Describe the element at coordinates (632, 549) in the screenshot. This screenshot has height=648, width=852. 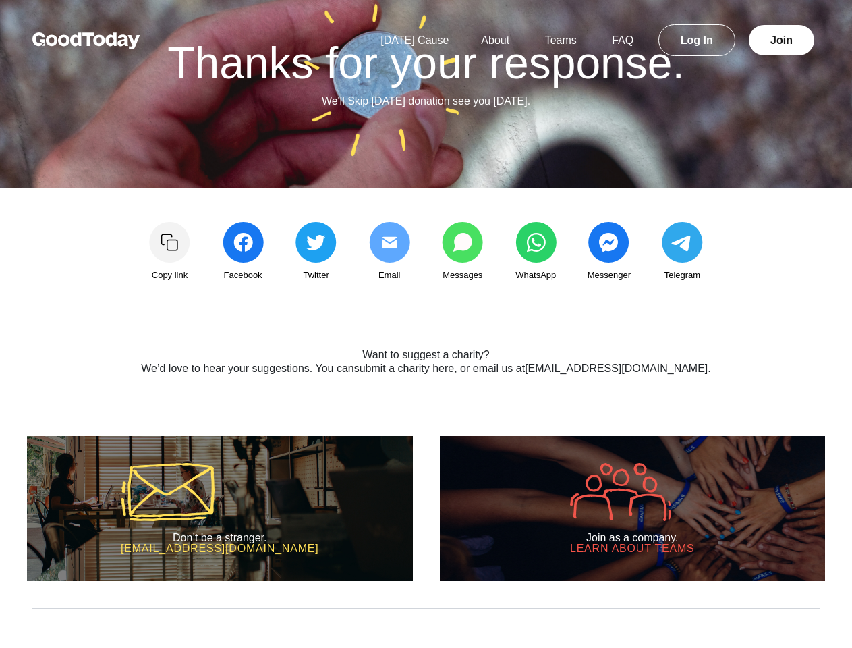
I see `h3: Learn about Teams` at that location.